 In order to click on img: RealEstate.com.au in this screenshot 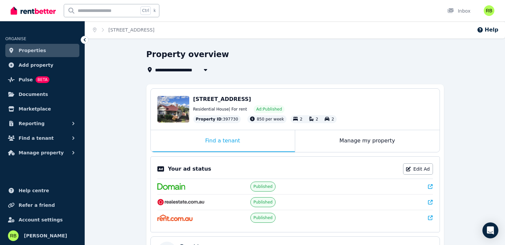, I will do `click(181, 202)`.